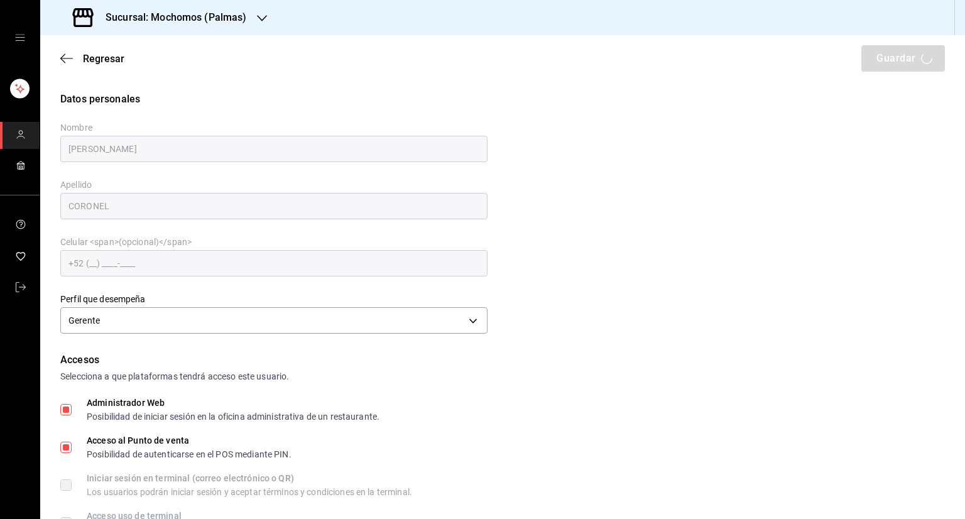  What do you see at coordinates (249, 492) in the screenshot?
I see `div: Los usuarios podrán iniciar sesión y aceptar términos y condiciones en la terminal.` at bounding box center [249, 492].